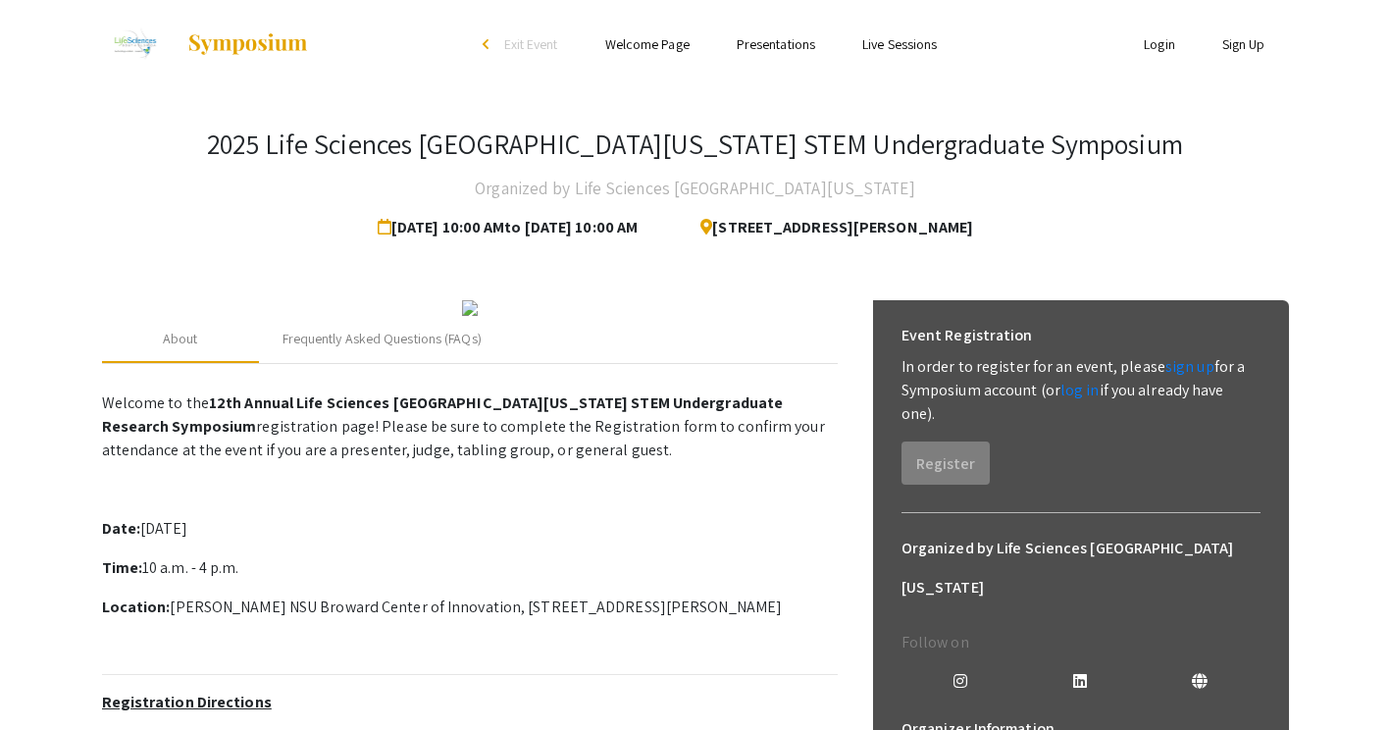  What do you see at coordinates (1080, 390) in the screenshot?
I see `a: log in` at bounding box center [1080, 390].